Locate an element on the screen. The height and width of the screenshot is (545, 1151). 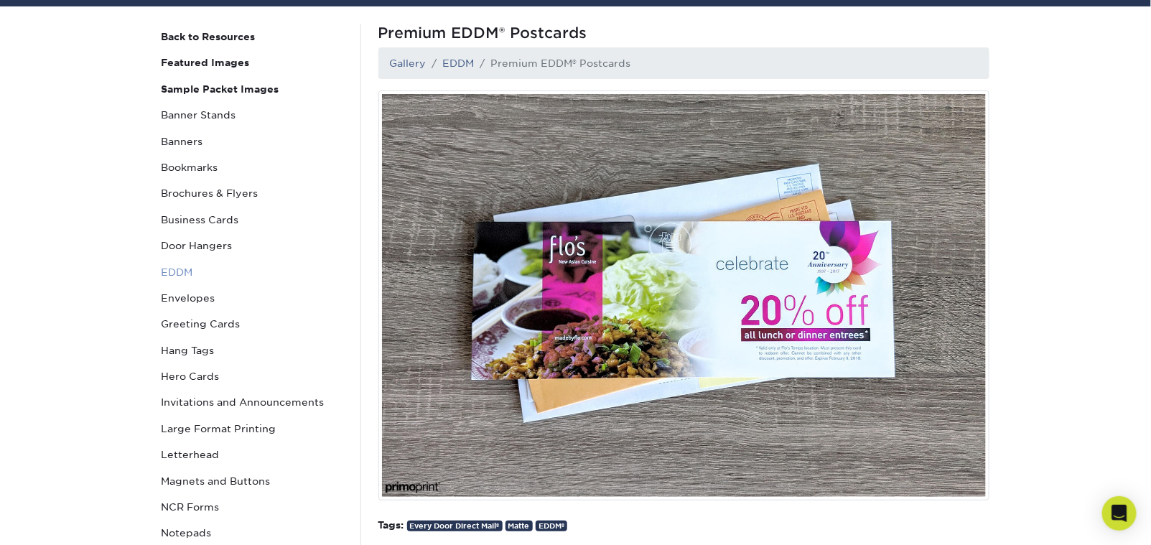
li: Premium EDDM® Postcards is located at coordinates (553, 63).